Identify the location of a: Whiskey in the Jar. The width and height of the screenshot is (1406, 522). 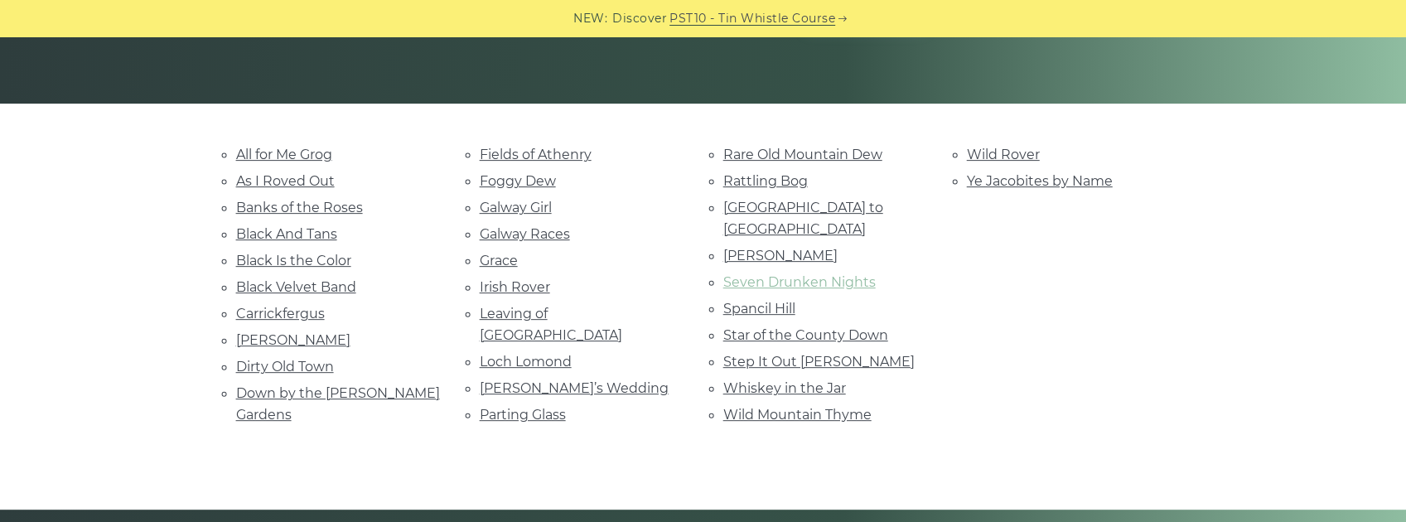
(785, 388).